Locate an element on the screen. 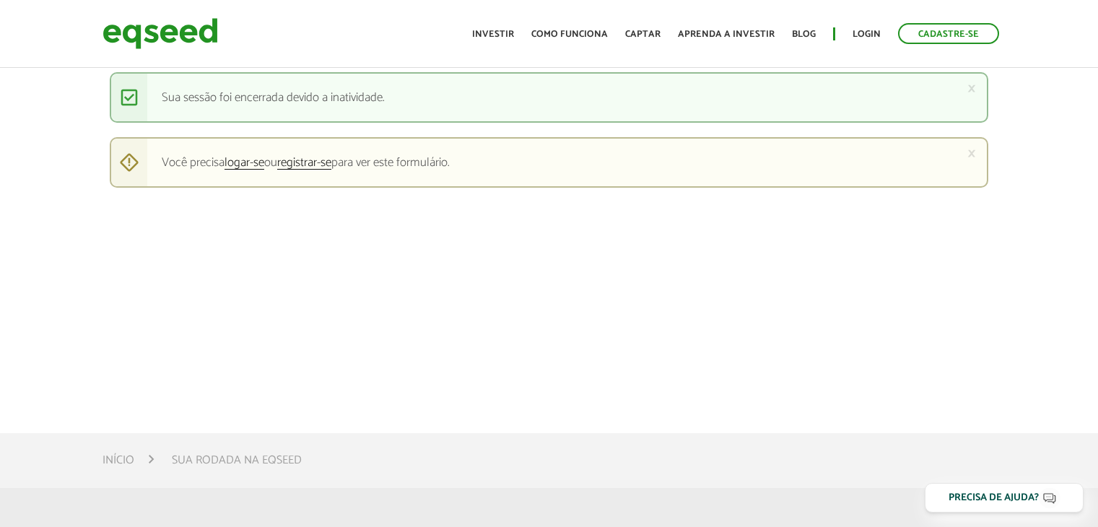  a: Blog is located at coordinates (803, 34).